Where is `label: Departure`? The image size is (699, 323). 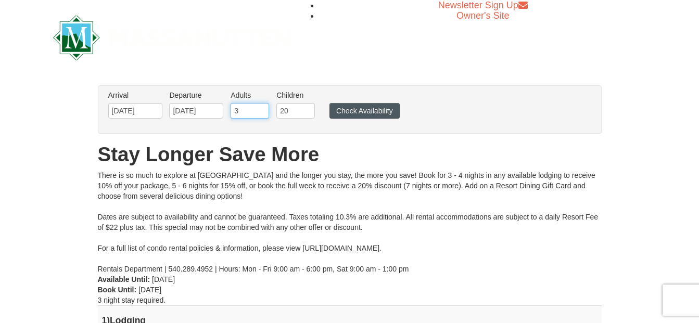 label: Departure is located at coordinates (196, 95).